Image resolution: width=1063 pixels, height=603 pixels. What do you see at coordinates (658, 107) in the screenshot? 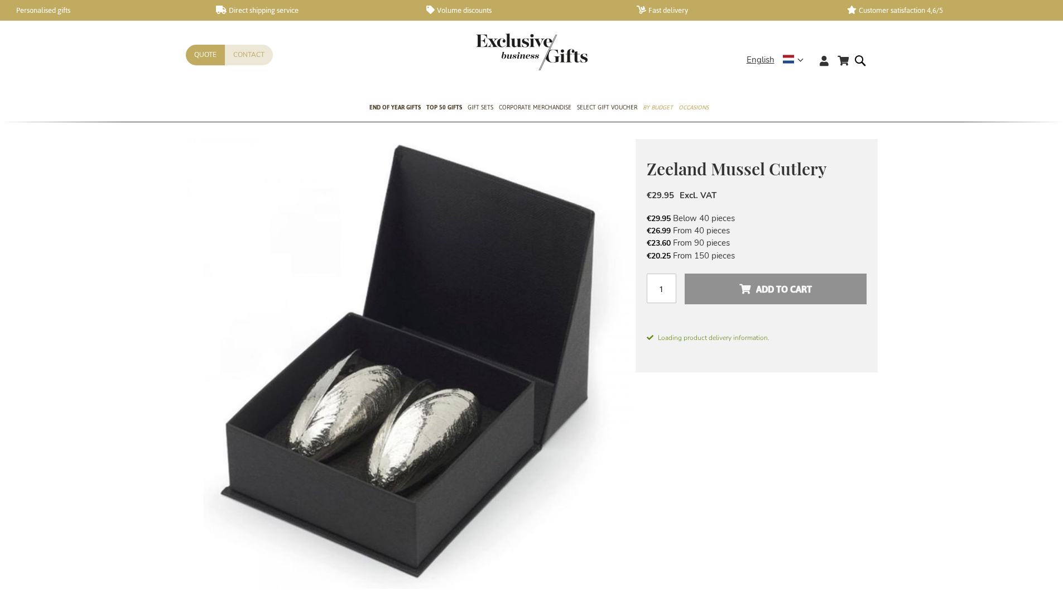
I see `span: By Budget` at bounding box center [658, 107].